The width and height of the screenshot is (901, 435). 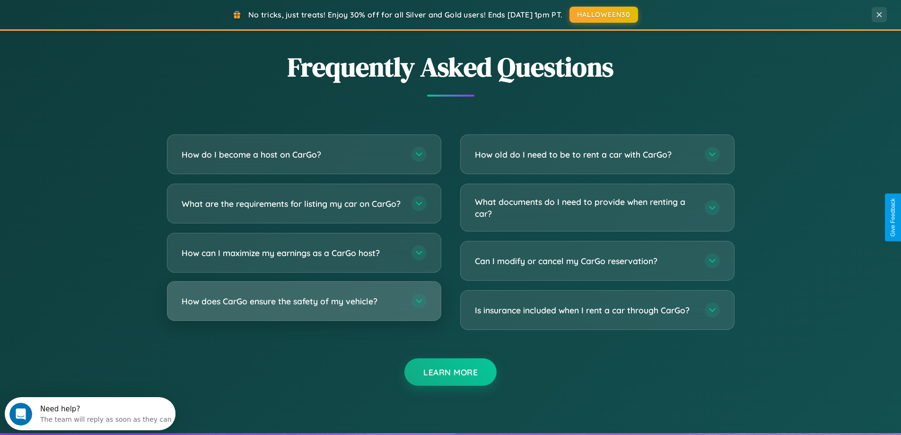 I want to click on button: Learn More, so click(x=450, y=372).